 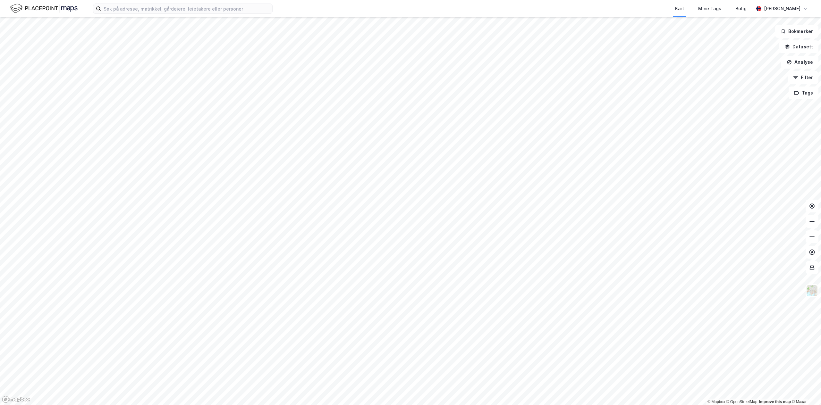 I want to click on div: Kart, so click(x=680, y=9).